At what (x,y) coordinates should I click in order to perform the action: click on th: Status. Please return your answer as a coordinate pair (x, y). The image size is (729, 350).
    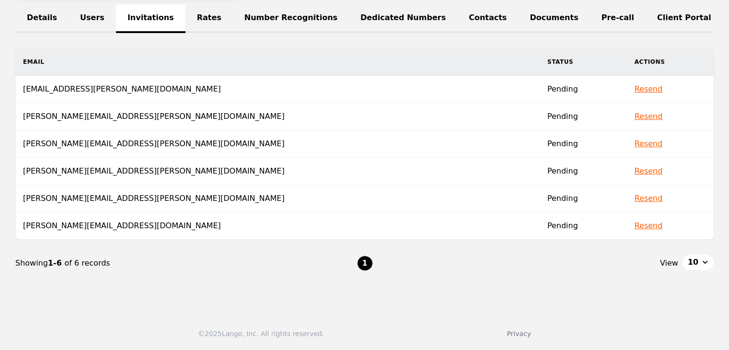
    Looking at the image, I should click on (583, 62).